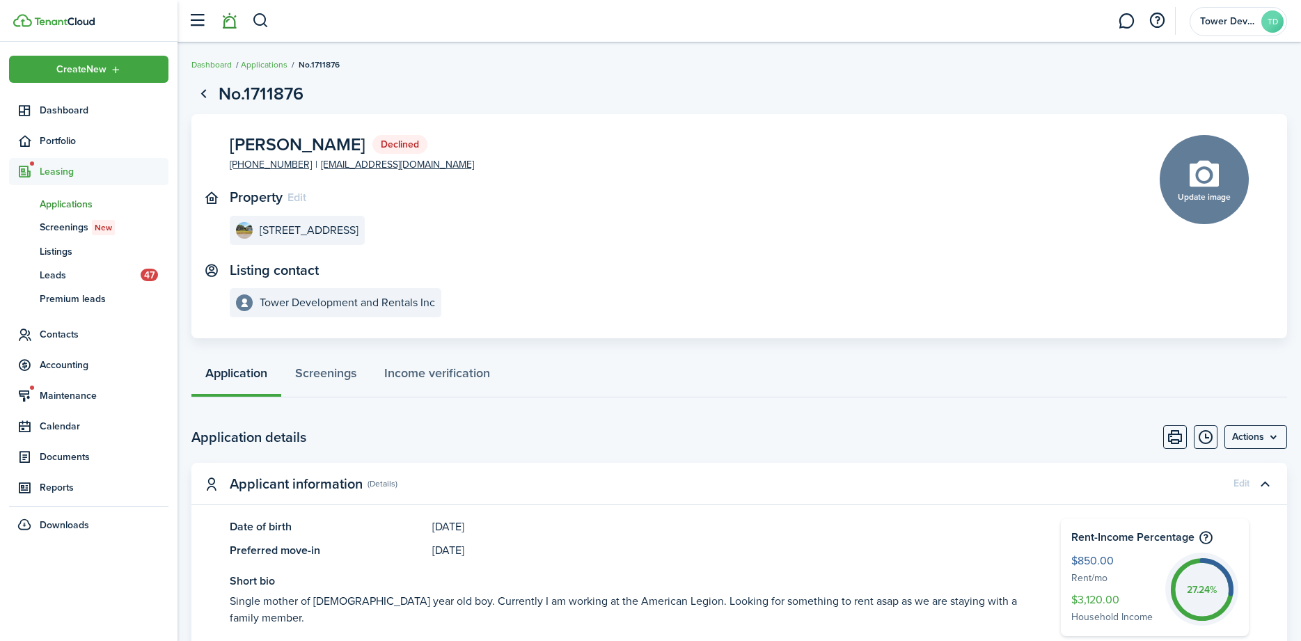  I want to click on panel-main-title: Preferred move-in, so click(327, 551).